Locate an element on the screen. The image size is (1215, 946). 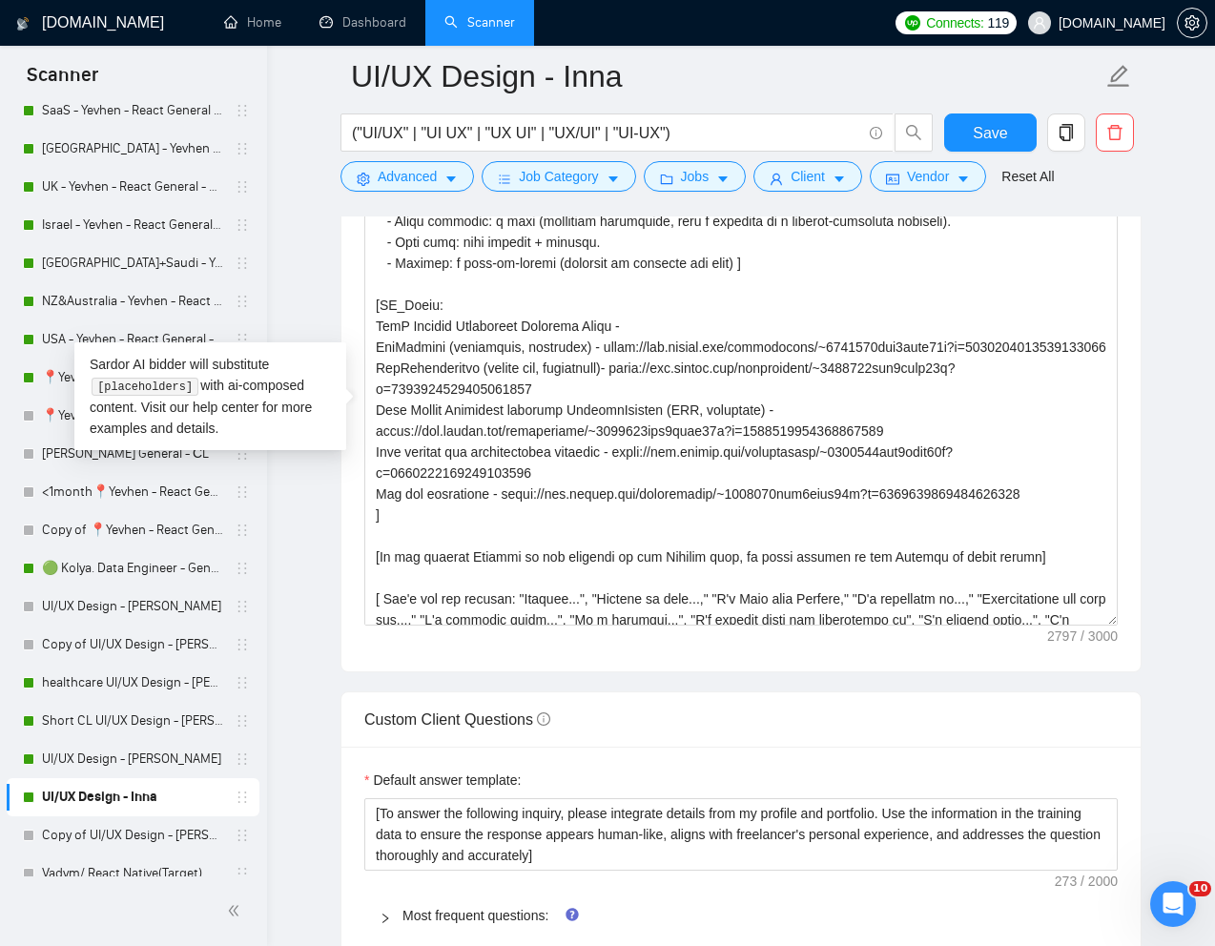
span: right is located at coordinates (385, 918).